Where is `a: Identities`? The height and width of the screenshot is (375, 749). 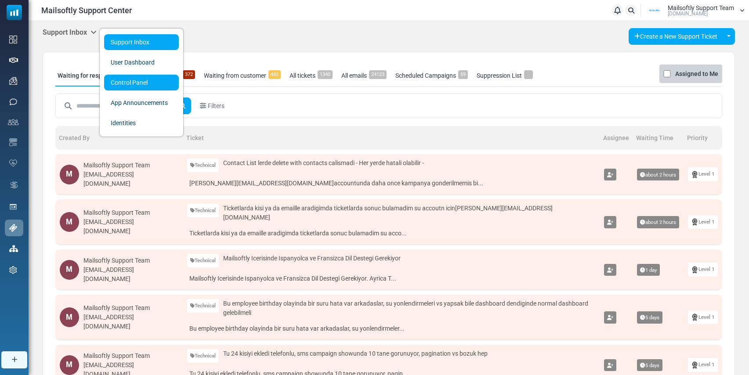 a: Identities is located at coordinates (141, 123).